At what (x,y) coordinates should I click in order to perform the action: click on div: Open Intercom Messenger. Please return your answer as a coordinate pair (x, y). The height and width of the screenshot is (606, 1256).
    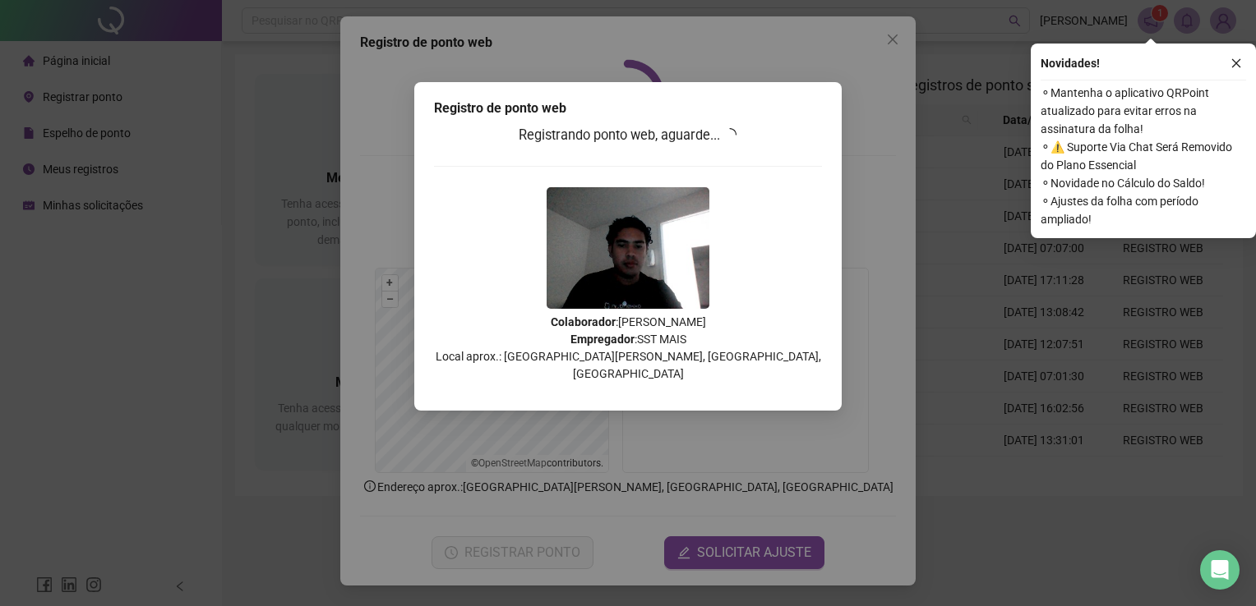
    Looking at the image, I should click on (1220, 570).